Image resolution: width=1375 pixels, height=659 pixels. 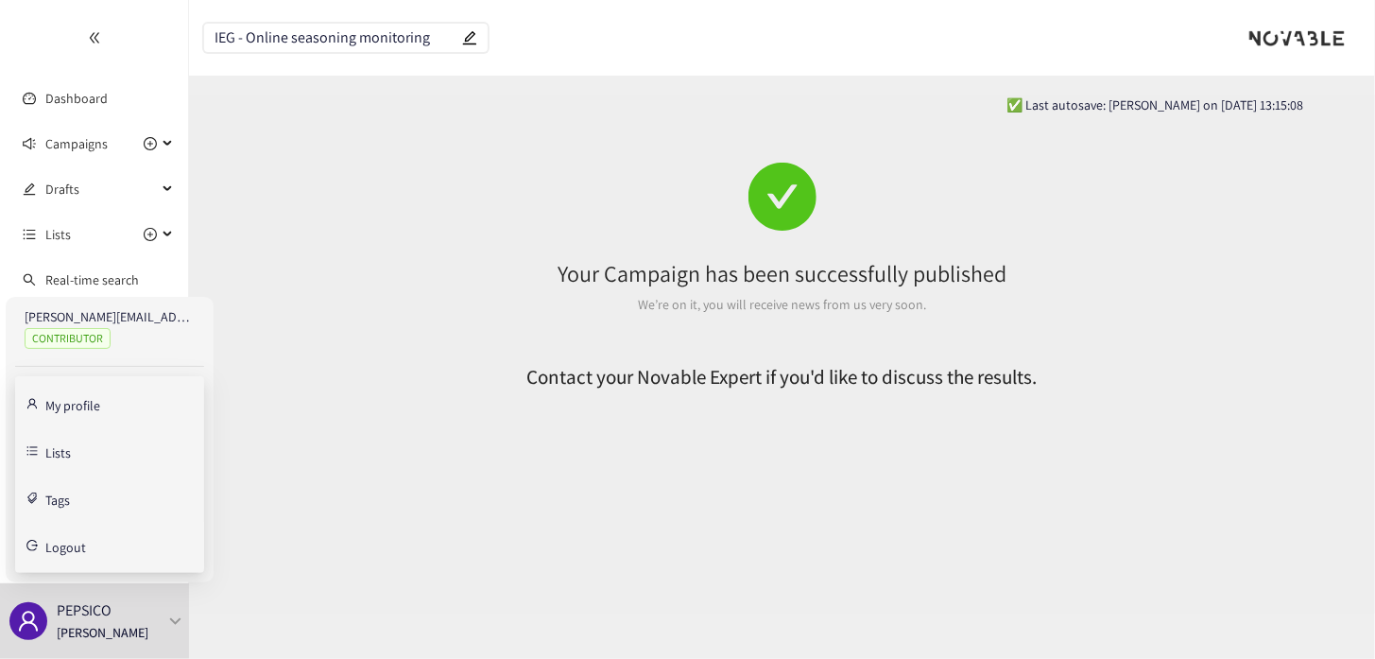 I want to click on span: sound, so click(x=29, y=144).